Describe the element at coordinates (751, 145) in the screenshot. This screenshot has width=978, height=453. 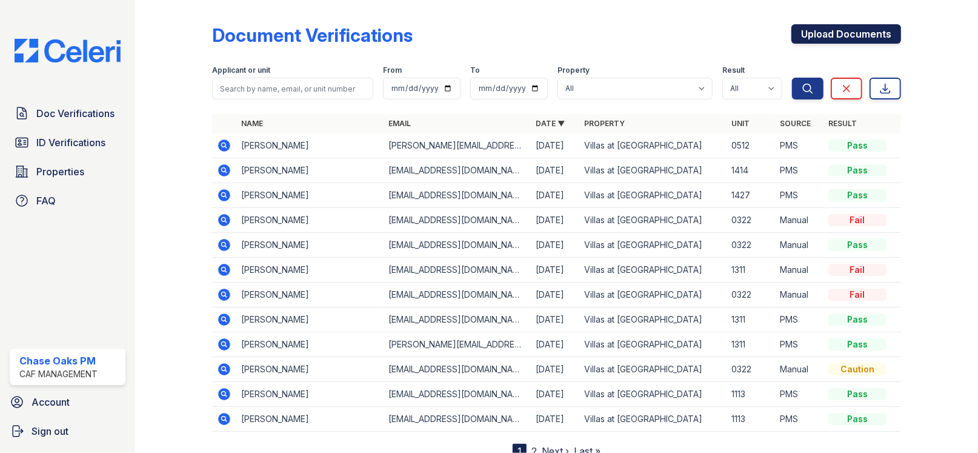
I see `td: 0512` at that location.